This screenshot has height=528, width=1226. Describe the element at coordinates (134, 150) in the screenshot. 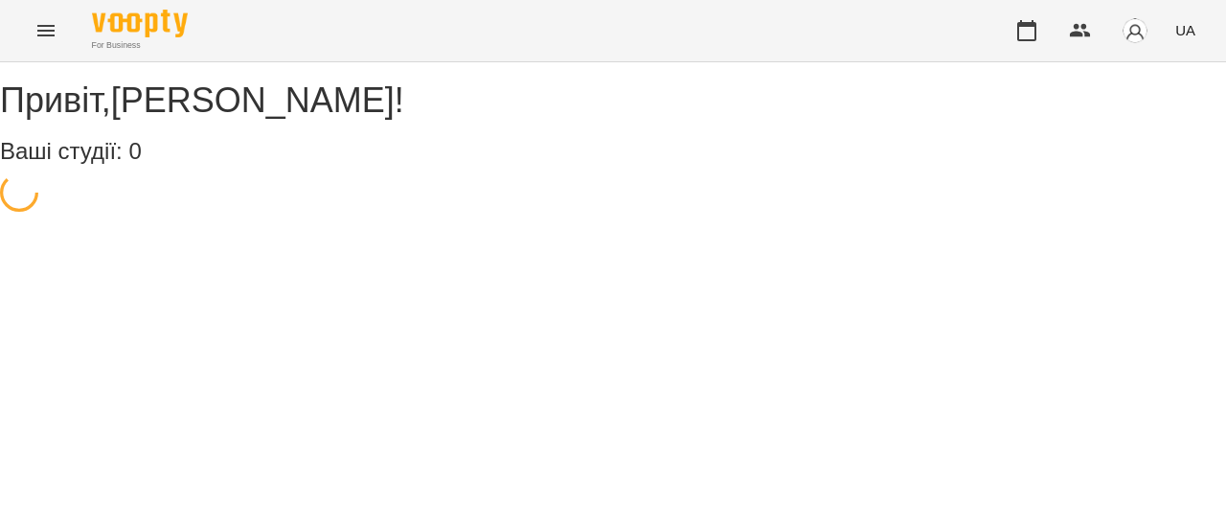

I see `span: 0` at that location.